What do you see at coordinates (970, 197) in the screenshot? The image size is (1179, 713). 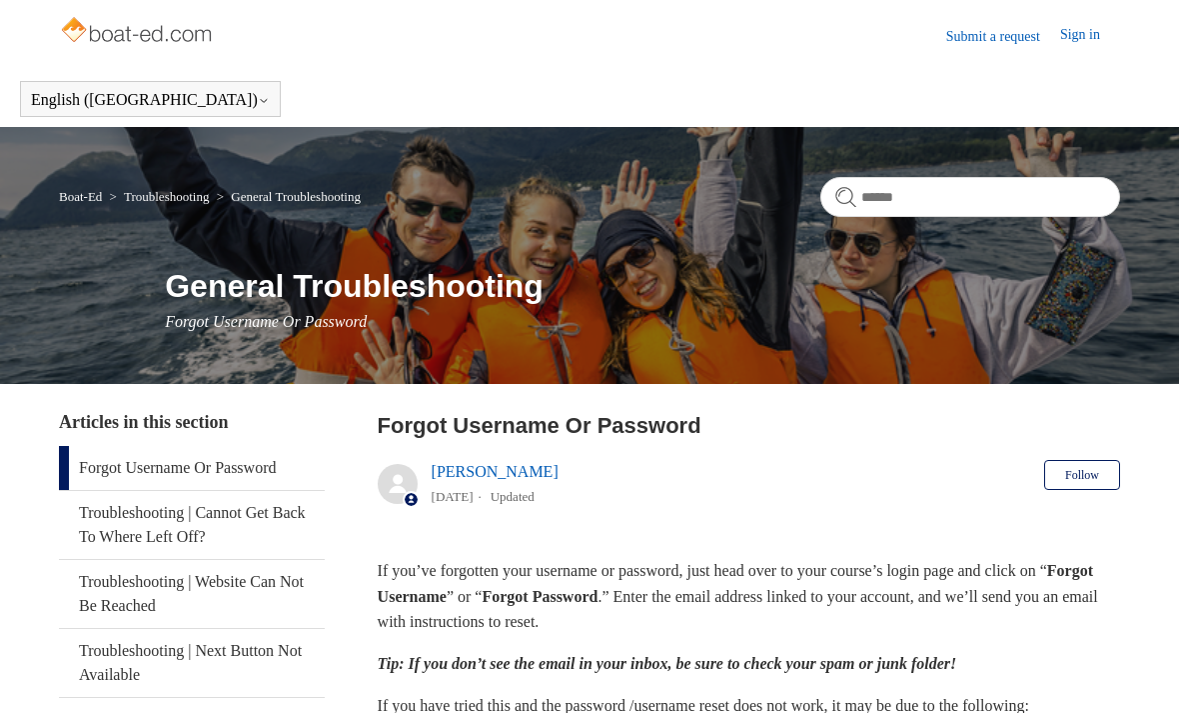 I see `input: Search` at bounding box center [970, 197].